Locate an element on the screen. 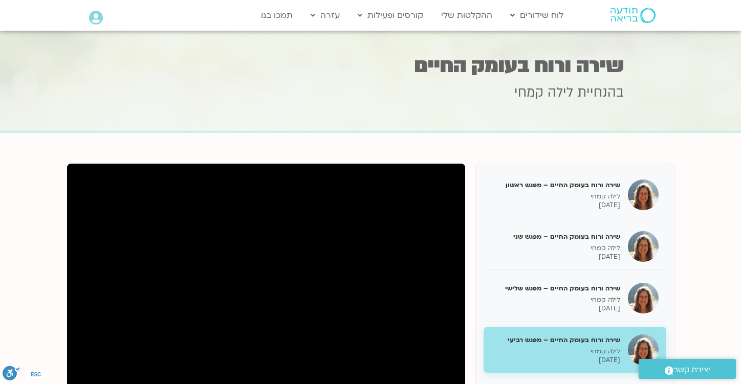 This screenshot has width=741, height=384. h5: שירה ורוח בעומק החיים – מפגש שני is located at coordinates (556, 237).